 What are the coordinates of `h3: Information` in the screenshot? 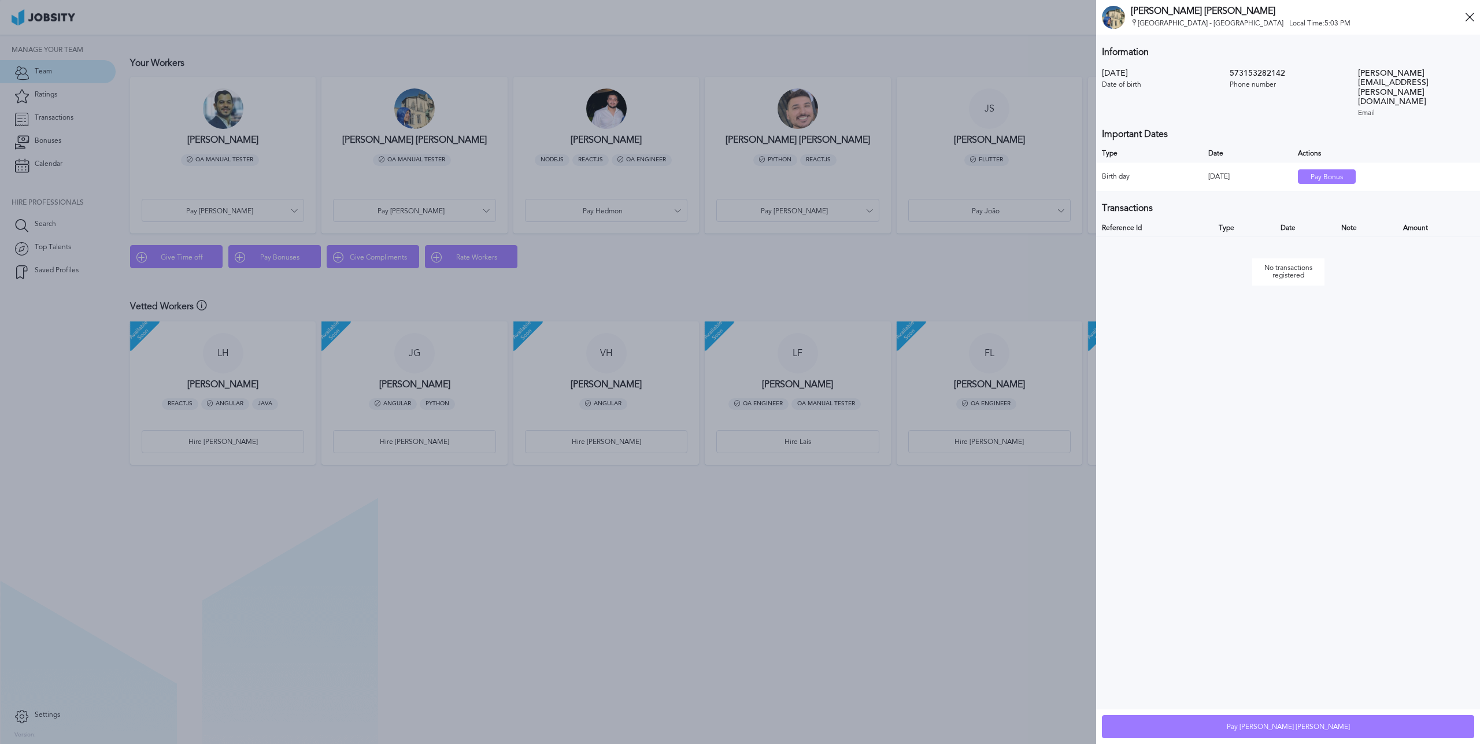 It's located at (1288, 52).